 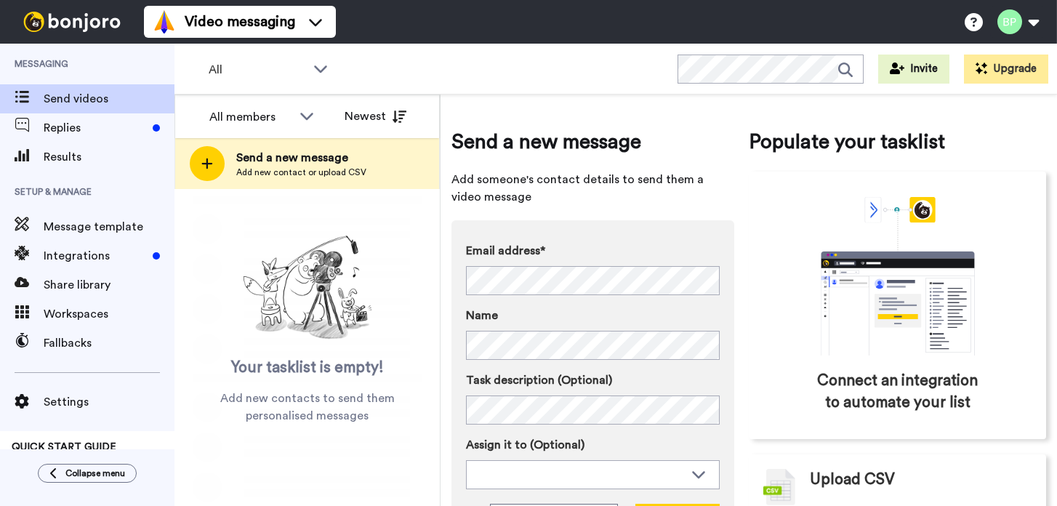 I want to click on span: Fallbacks, so click(x=109, y=343).